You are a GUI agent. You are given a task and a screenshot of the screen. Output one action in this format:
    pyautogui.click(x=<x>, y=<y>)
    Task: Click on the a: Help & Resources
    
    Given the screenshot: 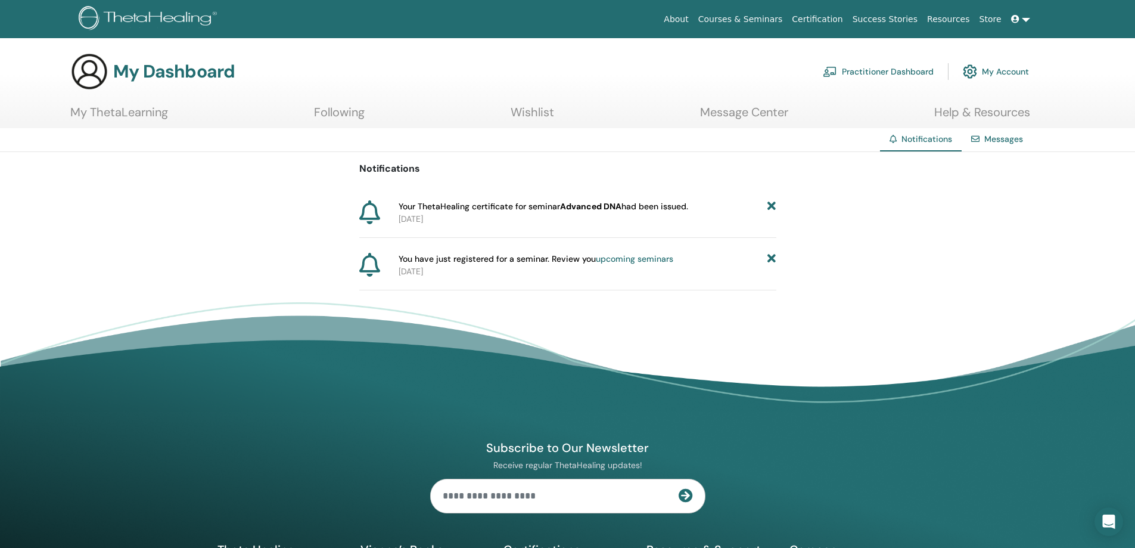 What is the action you would take?
    pyautogui.click(x=982, y=116)
    